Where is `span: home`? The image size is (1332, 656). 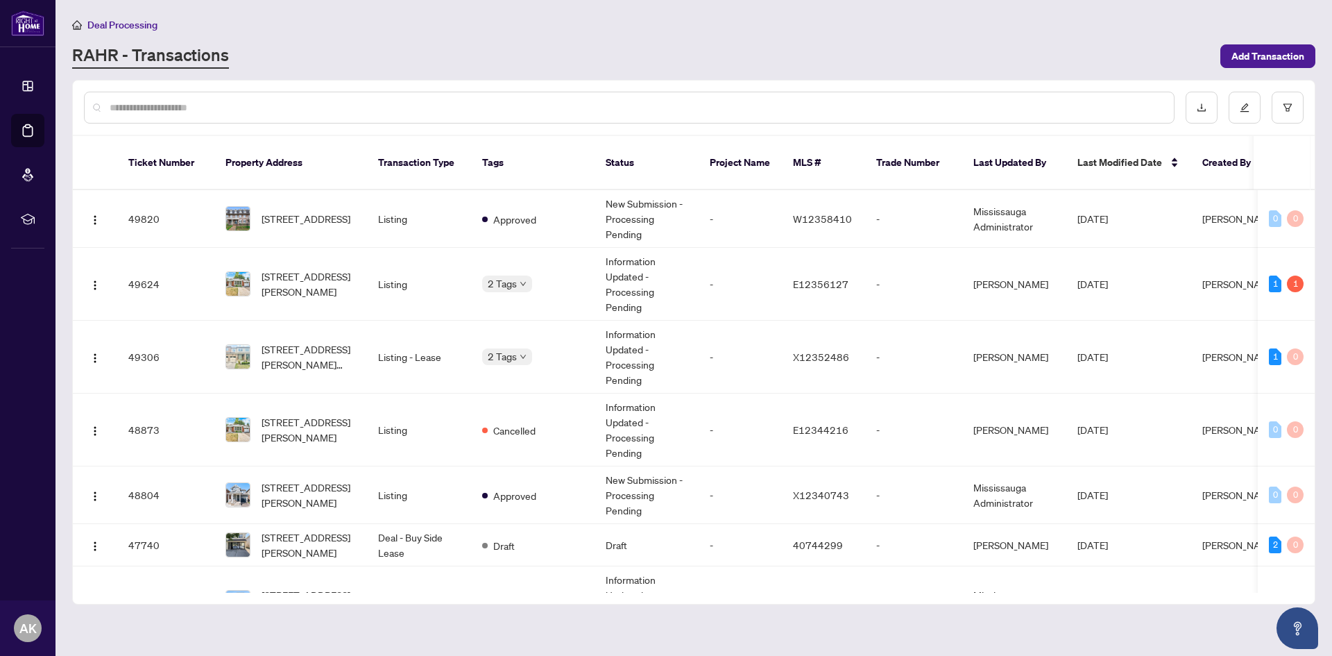
span: home is located at coordinates (77, 25).